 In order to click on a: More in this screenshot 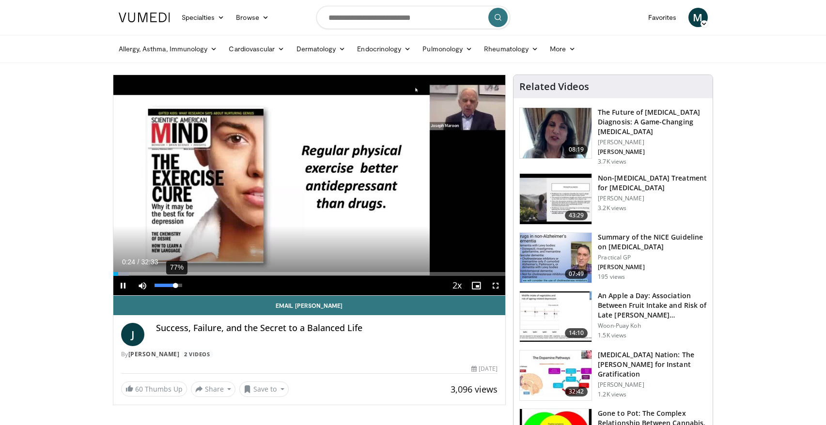, I will do `click(563, 49)`.